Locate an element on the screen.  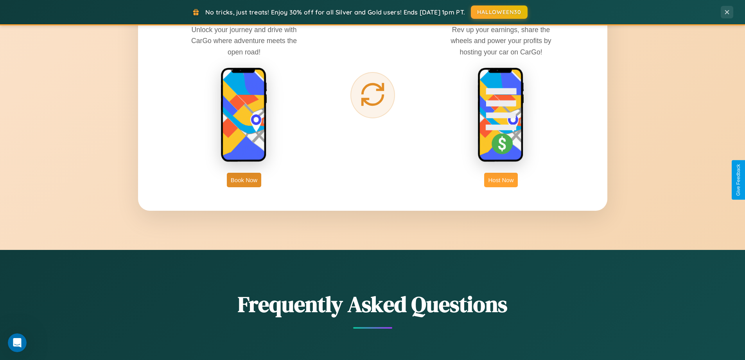
img: rent phone is located at coordinates (244, 115).